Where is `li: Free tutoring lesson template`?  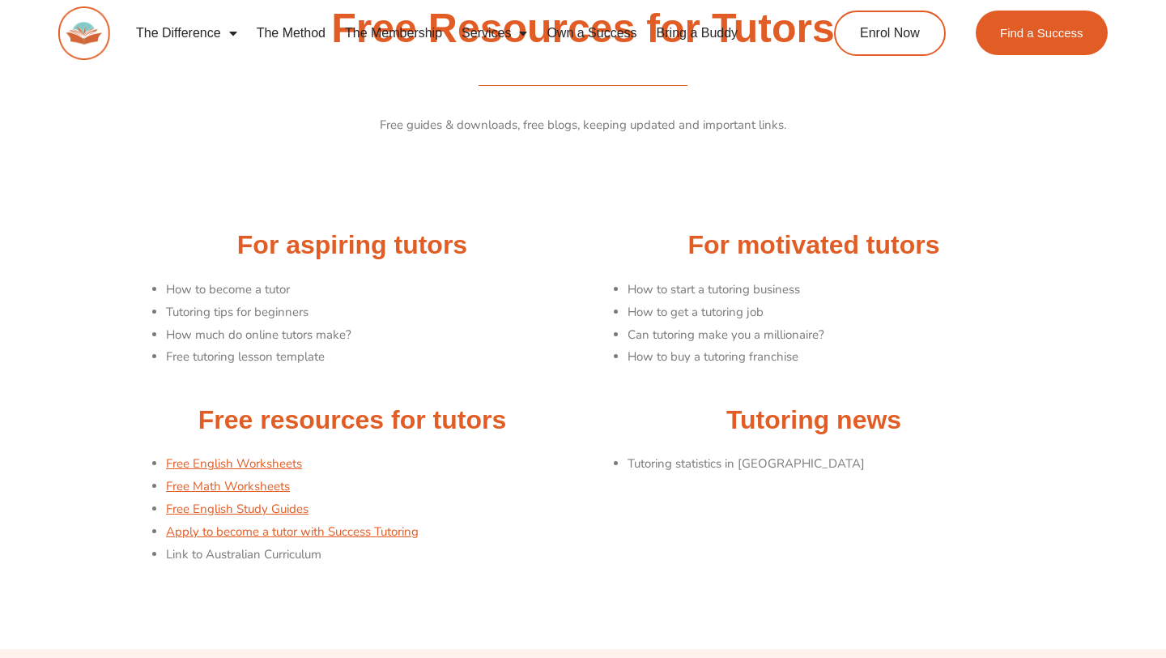
li: Free tutoring lesson template is located at coordinates (370, 357).